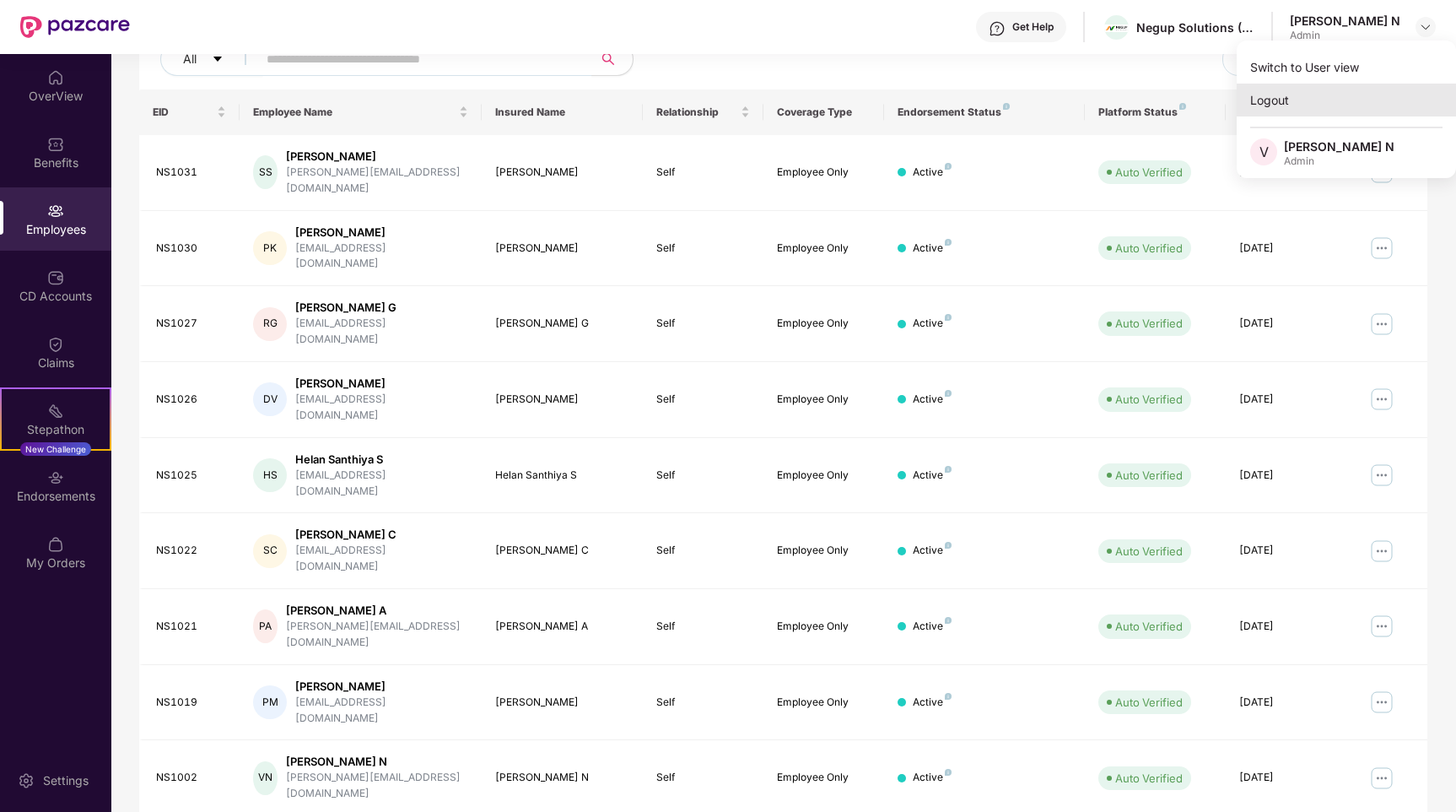 The width and height of the screenshot is (1456, 812). What do you see at coordinates (190, 399) in the screenshot?
I see `div: NS1026` at bounding box center [190, 399].